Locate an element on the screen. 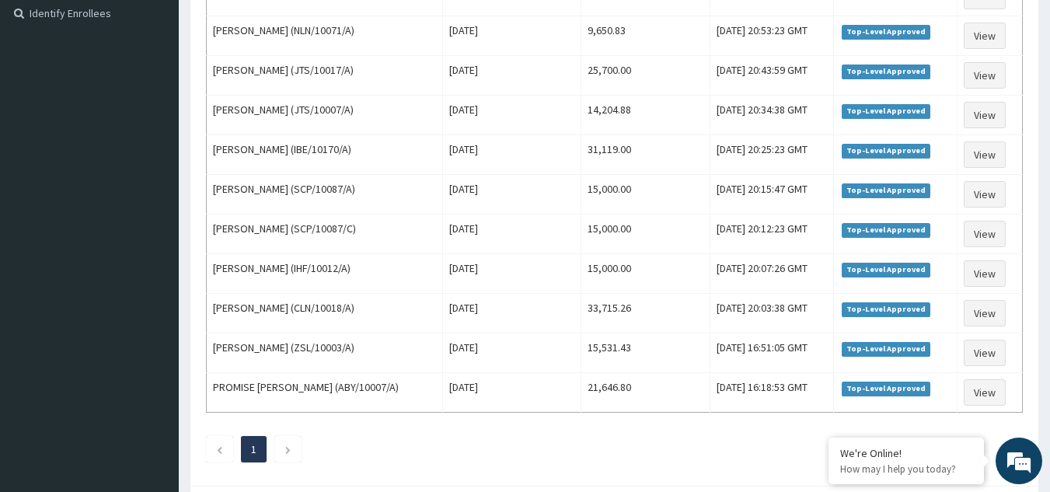 The height and width of the screenshot is (492, 1050). a: Page 1 is your current page is located at coordinates (253, 449).